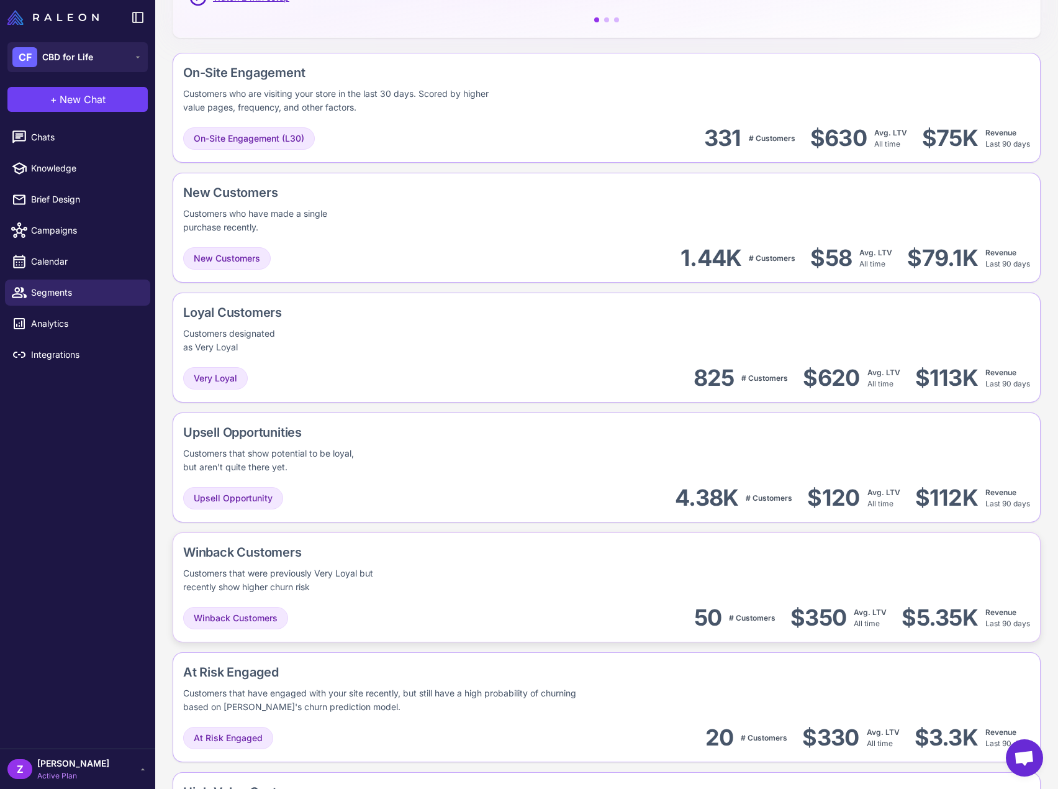 Image resolution: width=1058 pixels, height=789 pixels. Describe the element at coordinates (714, 378) in the screenshot. I see `div: 825` at that location.